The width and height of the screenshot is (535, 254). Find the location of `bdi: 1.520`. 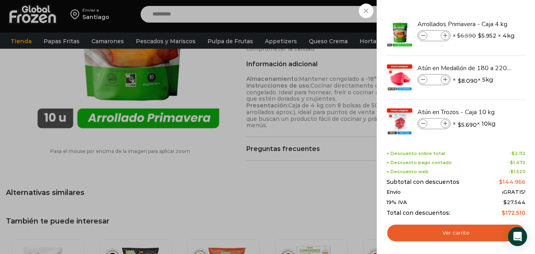

bdi: 1.520 is located at coordinates (517, 171).